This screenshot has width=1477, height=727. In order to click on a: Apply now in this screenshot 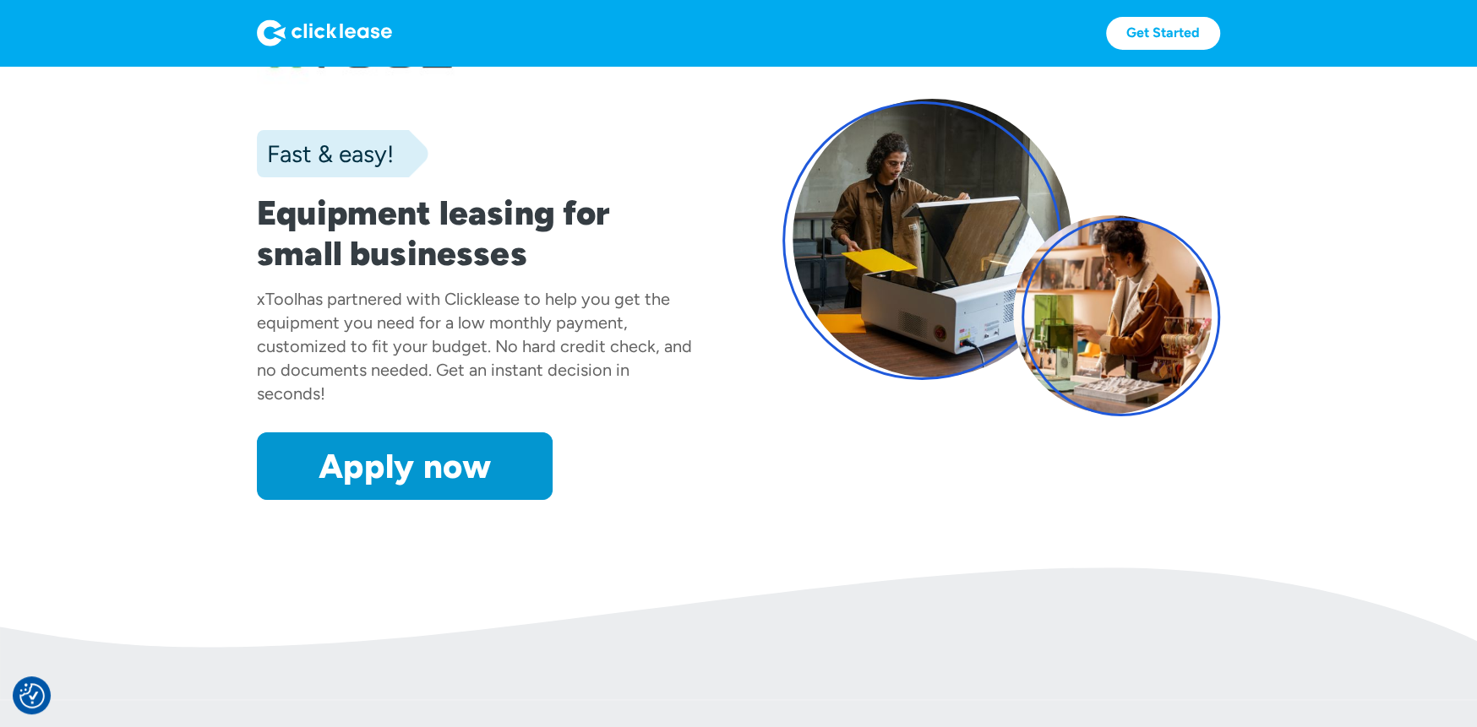, I will do `click(405, 466)`.